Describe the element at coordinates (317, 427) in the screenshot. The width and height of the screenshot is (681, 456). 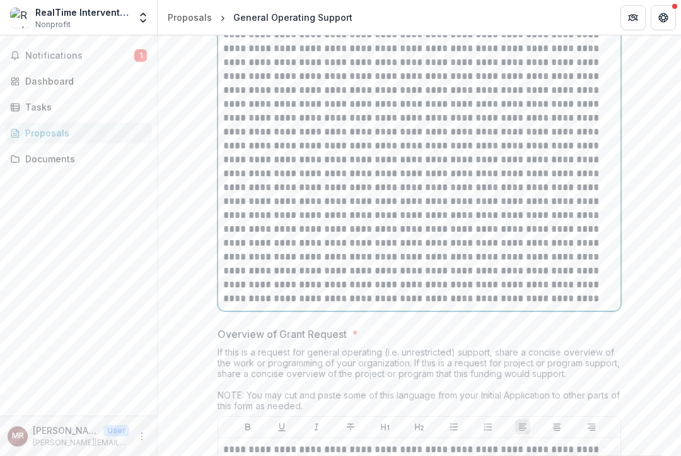
I see `button: Italicize` at that location.